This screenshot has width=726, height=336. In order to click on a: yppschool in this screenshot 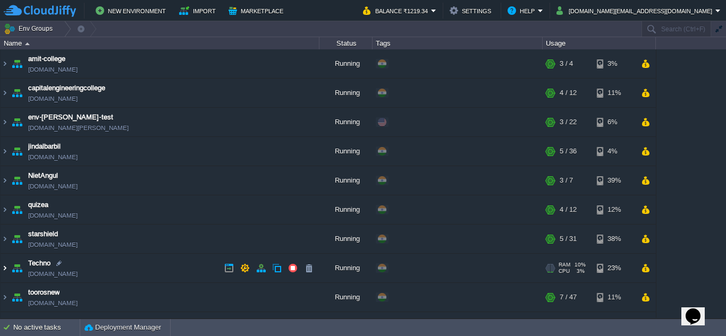, I will do `click(44, 322)`.